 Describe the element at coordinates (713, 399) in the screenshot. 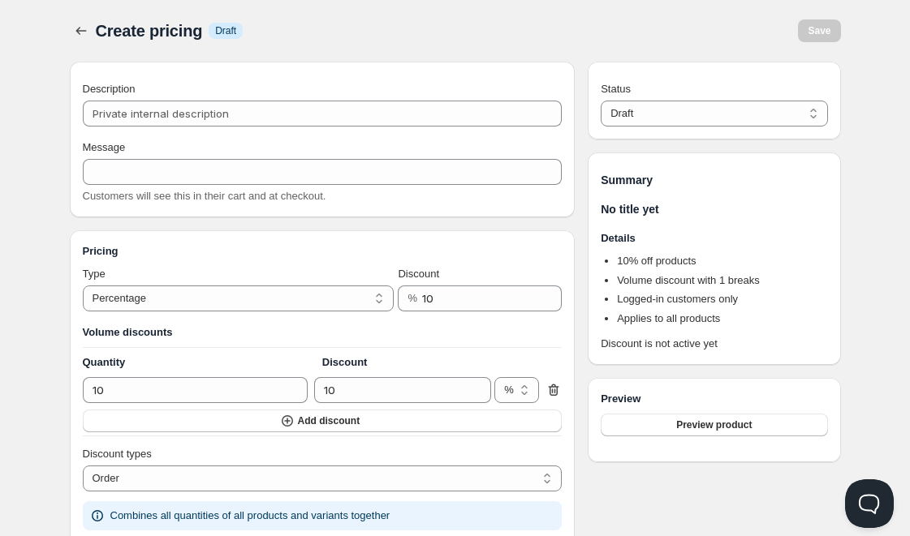

I see `h3: Preview` at that location.